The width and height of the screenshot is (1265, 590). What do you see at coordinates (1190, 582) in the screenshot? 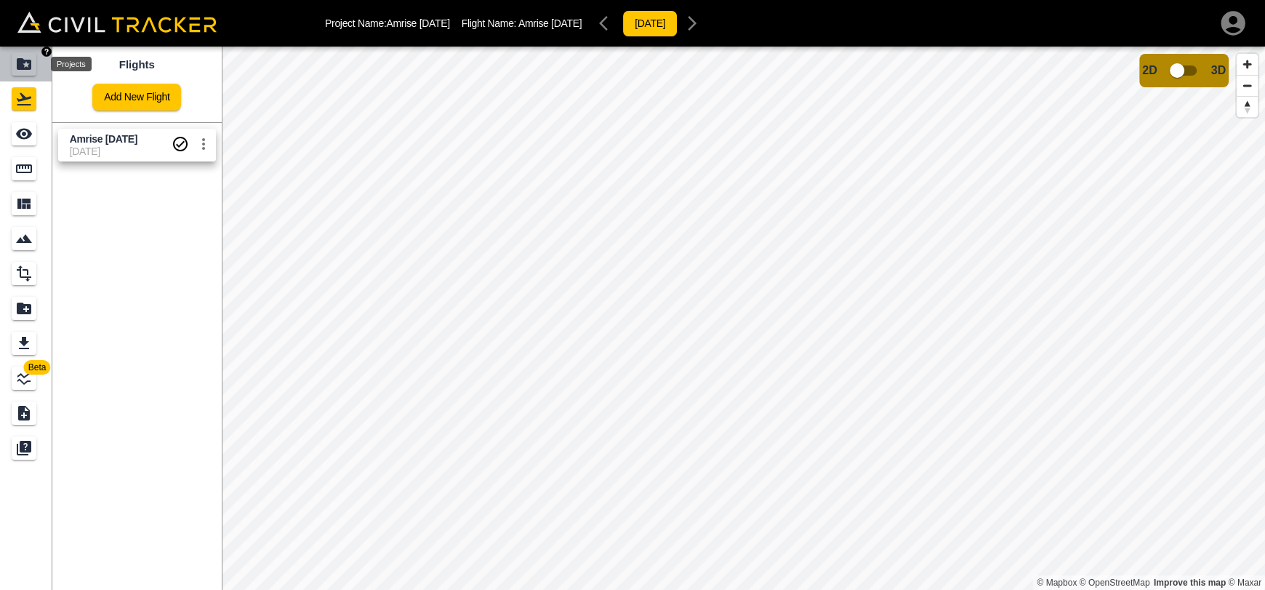
I see `a: Map feedback` at bounding box center [1190, 582].